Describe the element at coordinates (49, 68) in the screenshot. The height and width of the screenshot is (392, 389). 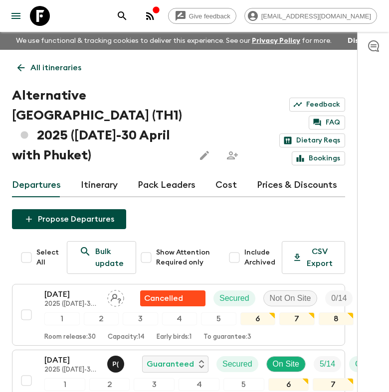
I see `a: All itineraries` at that location.